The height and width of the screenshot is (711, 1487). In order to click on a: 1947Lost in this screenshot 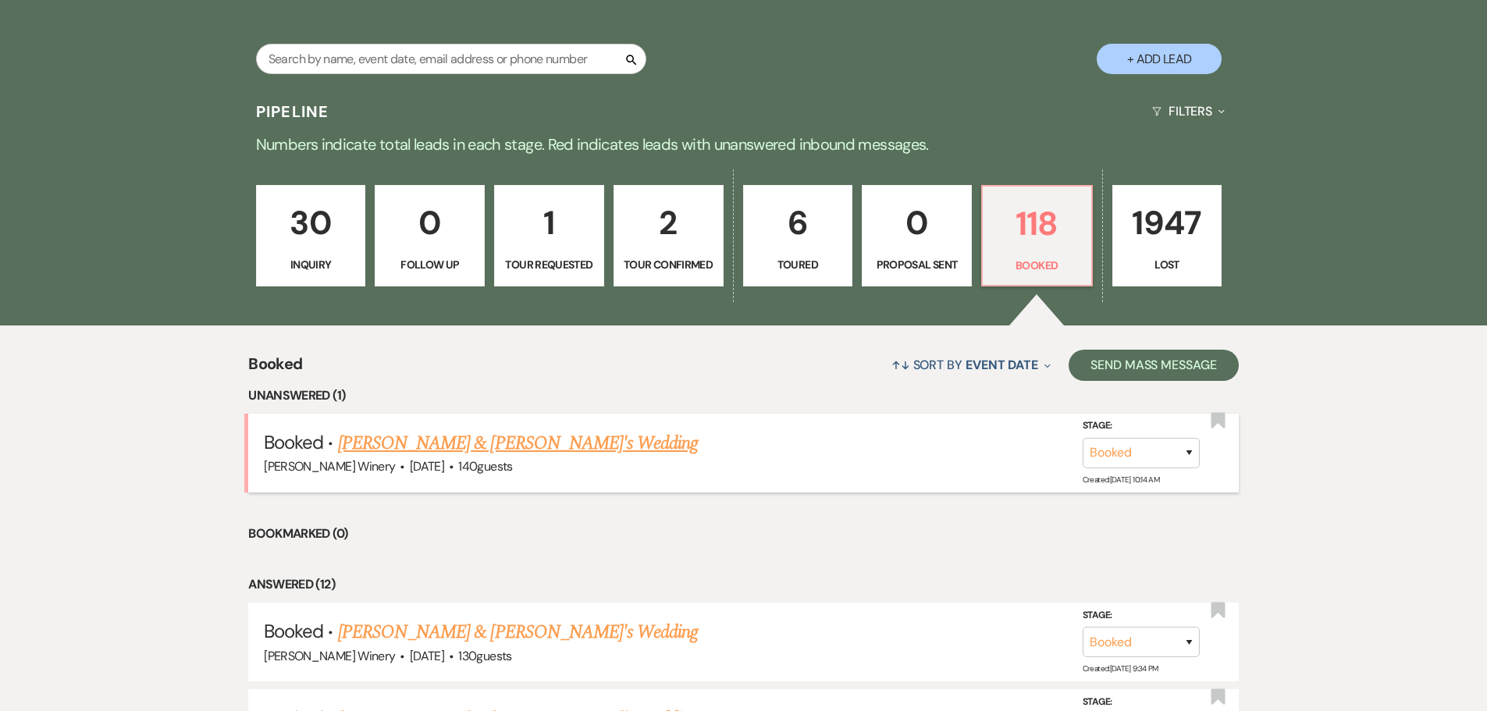, I will do `click(1167, 236)`.